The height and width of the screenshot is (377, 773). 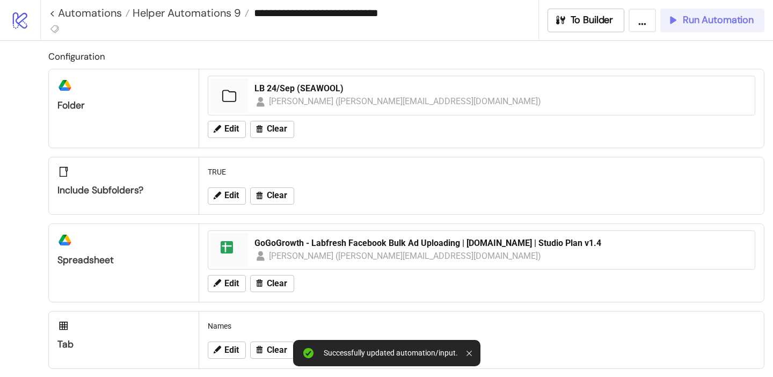 What do you see at coordinates (586, 20) in the screenshot?
I see `button: To Builder` at bounding box center [586, 20].